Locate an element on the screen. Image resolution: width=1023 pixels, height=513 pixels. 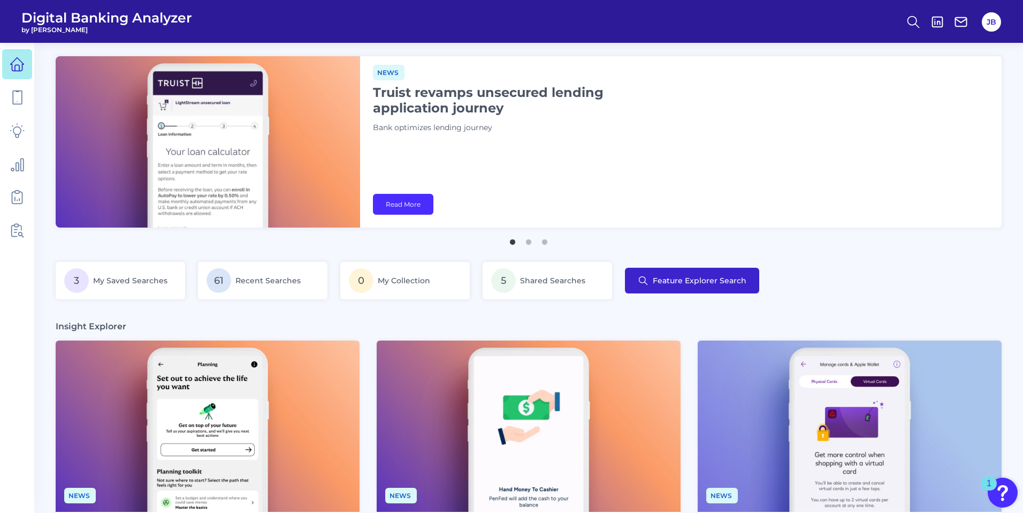
a: 5Shared Searches is located at coordinates (547, 280).